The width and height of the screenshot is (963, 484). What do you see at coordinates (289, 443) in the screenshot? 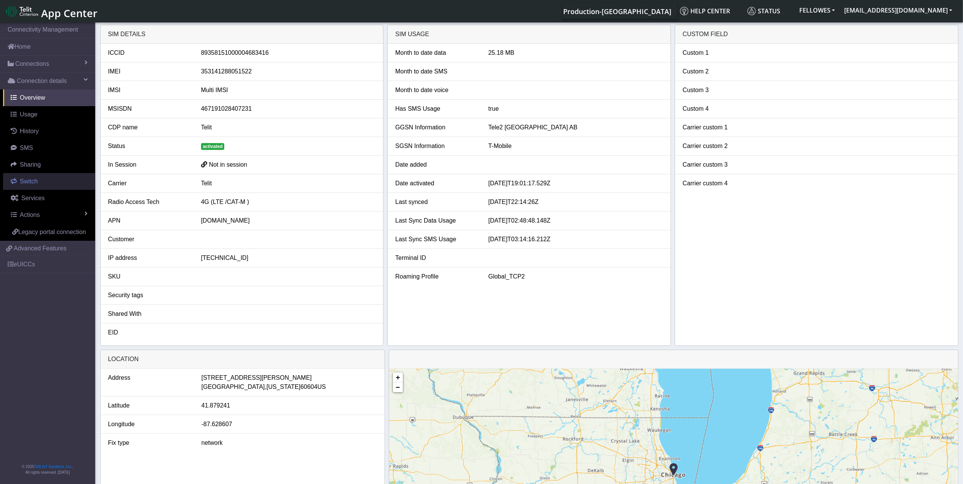
I see `div: network` at bounding box center [289, 443].